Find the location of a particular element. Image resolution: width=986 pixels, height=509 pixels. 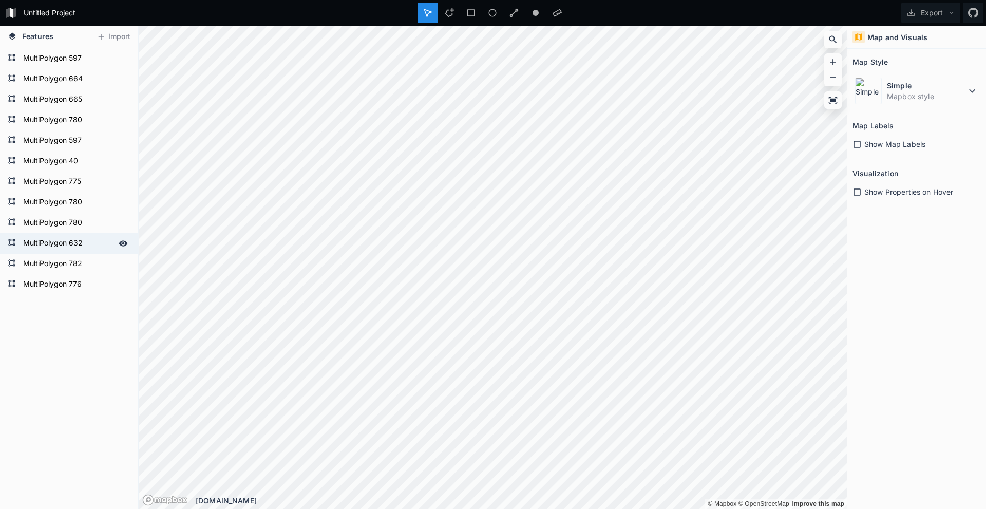

button: Export is located at coordinates (930, 13).